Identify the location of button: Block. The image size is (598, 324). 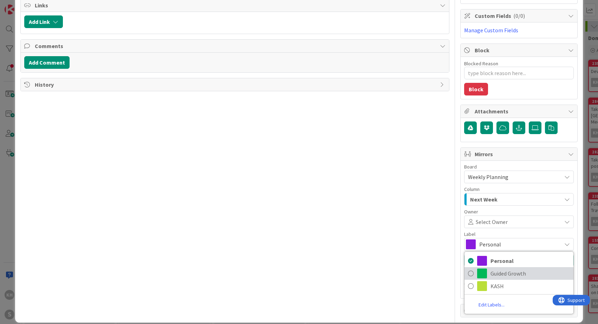
(476, 89).